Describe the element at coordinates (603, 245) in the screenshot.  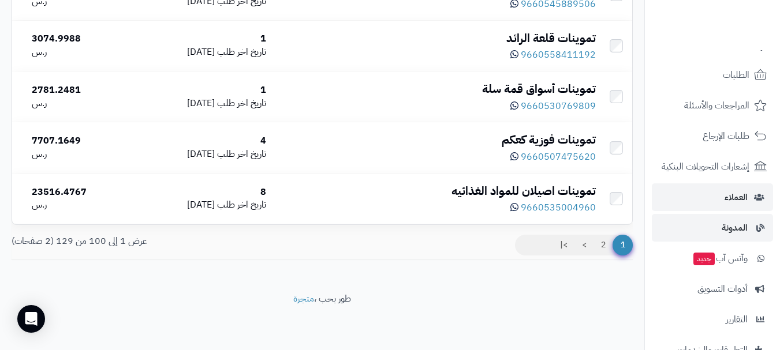
I see `a: 2` at that location.